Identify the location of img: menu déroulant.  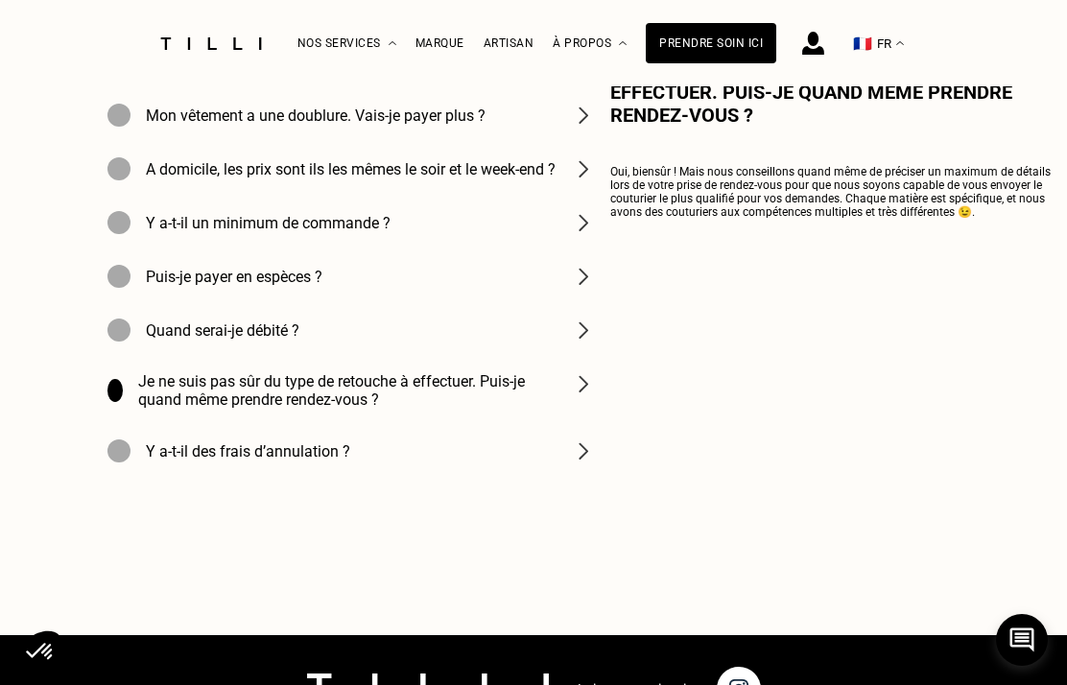
(900, 43).